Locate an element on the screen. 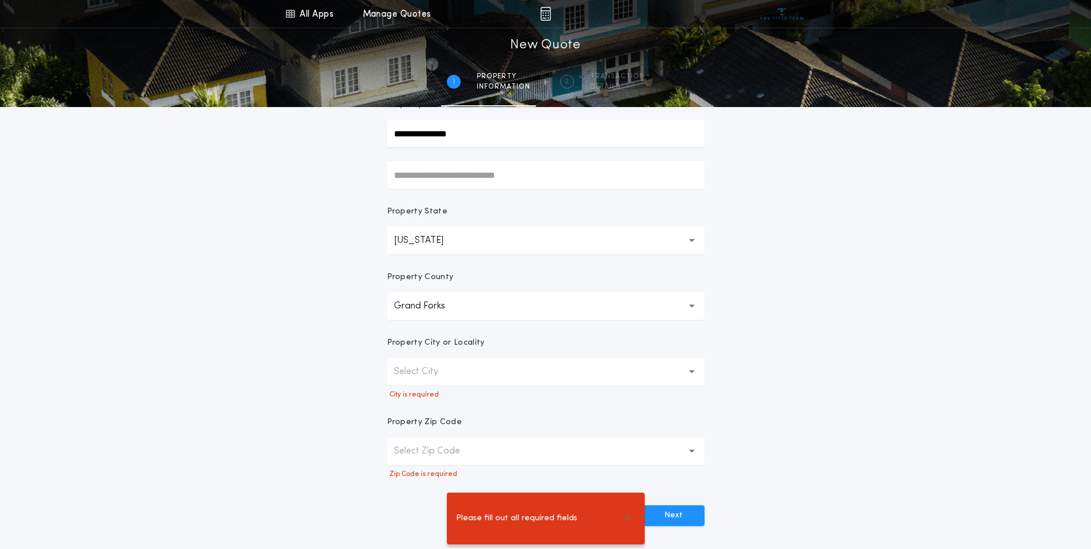 Image resolution: width=1091 pixels, height=549 pixels. span: Please fill out all required fields is located at coordinates (516, 518).